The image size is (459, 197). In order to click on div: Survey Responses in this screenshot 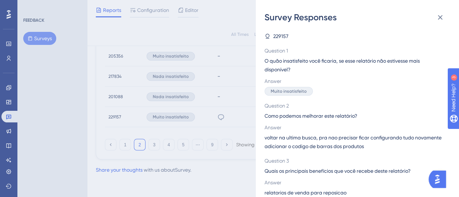, I will do `click(357, 17)`.